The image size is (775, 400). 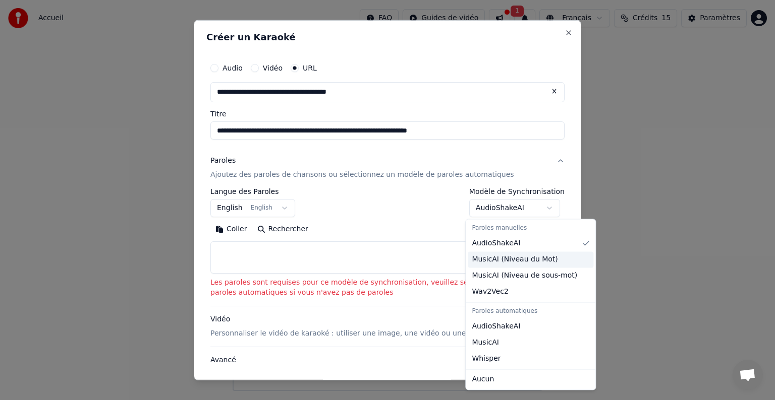 What do you see at coordinates (514, 260) in the screenshot?
I see `span: MusicAI ( Niveau du Mot )` at bounding box center [514, 260].